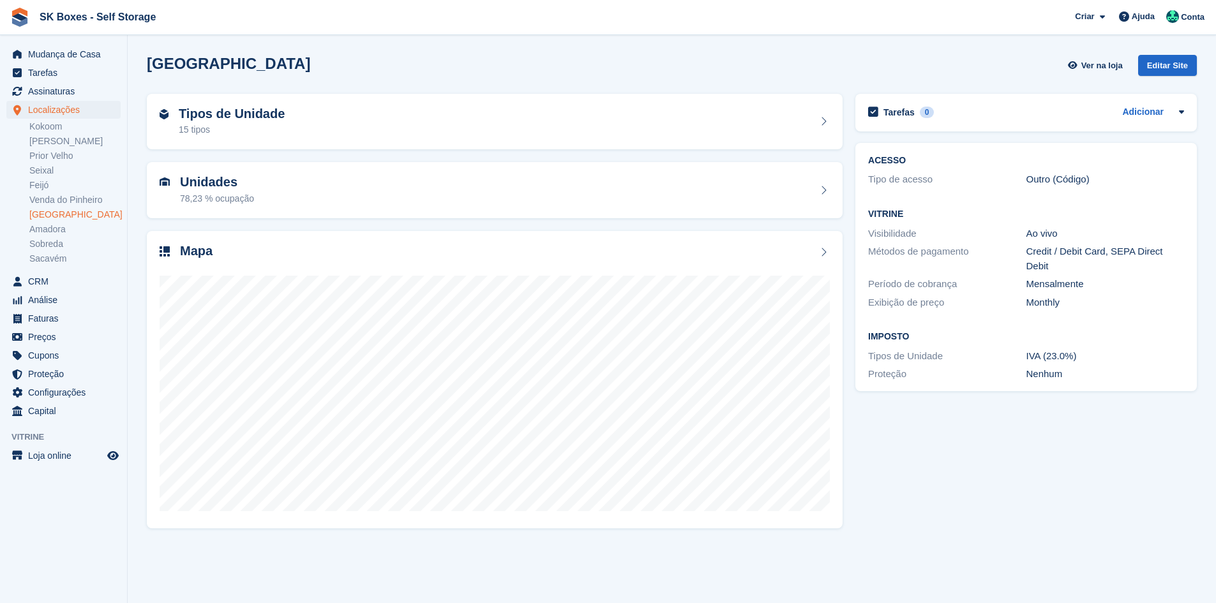 This screenshot has height=603, width=1216. What do you see at coordinates (165, 182) in the screenshot?
I see `img: unit-icn-7be61d7bf1b0ce9d3e12c5938cc71ed9869f7b940bace4675aadf7bd6d80202e.svg` at bounding box center [165, 182].